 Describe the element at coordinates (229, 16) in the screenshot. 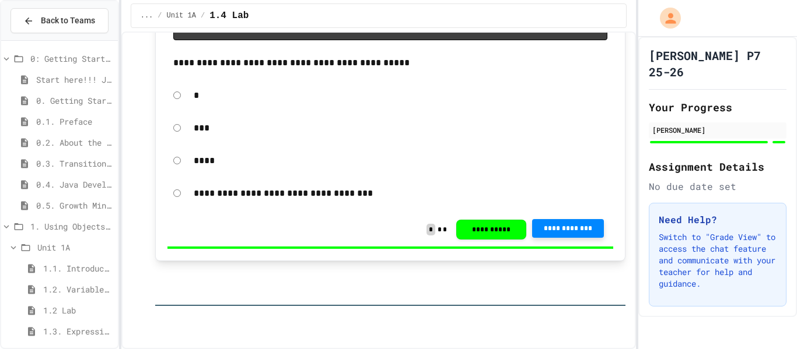

I see `span: 1.4 Lab` at that location.